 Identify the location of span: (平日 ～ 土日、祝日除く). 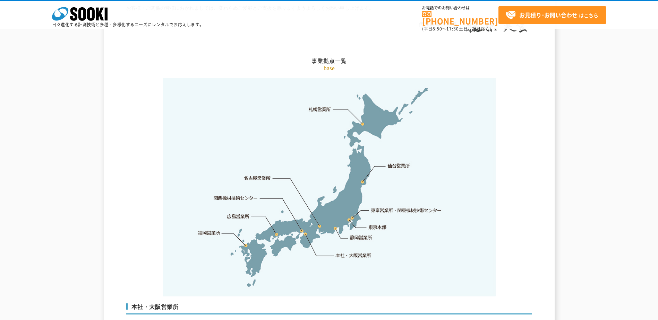
(456, 29).